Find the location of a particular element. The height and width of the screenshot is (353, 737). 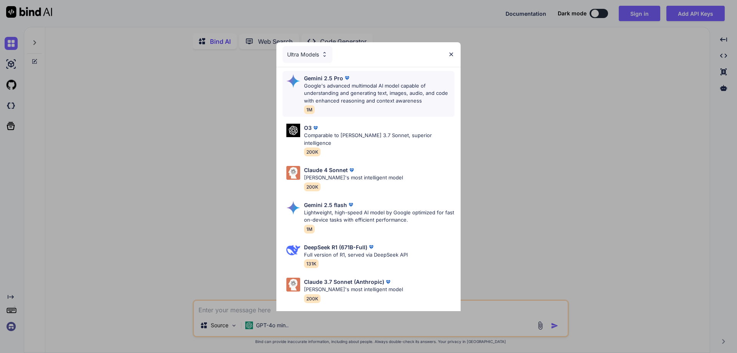

span: 131K is located at coordinates (311, 263).